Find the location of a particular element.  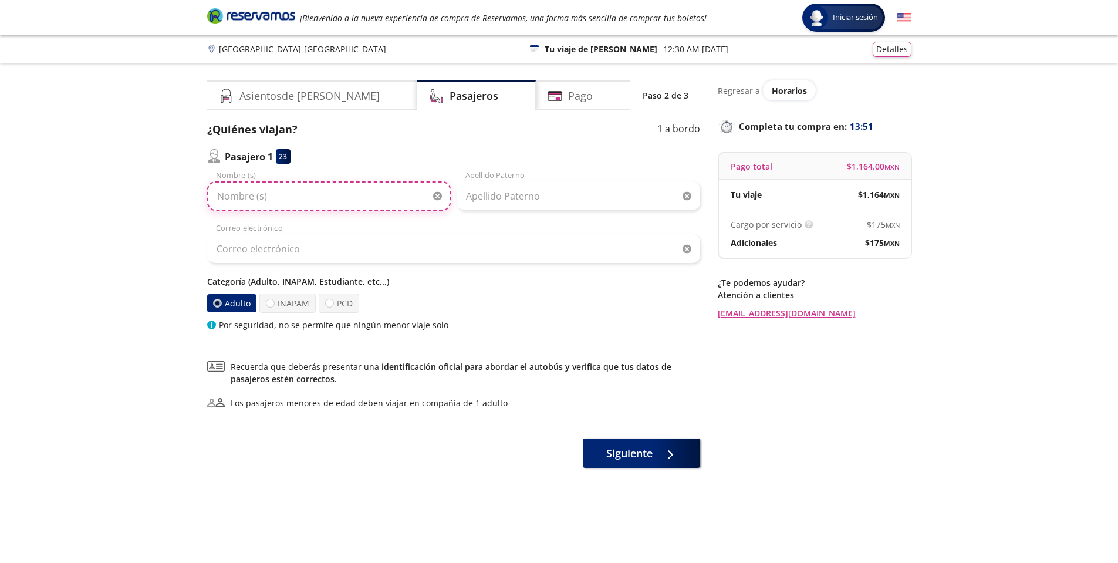

input: Correo electrónico is located at coordinates (454, 249).